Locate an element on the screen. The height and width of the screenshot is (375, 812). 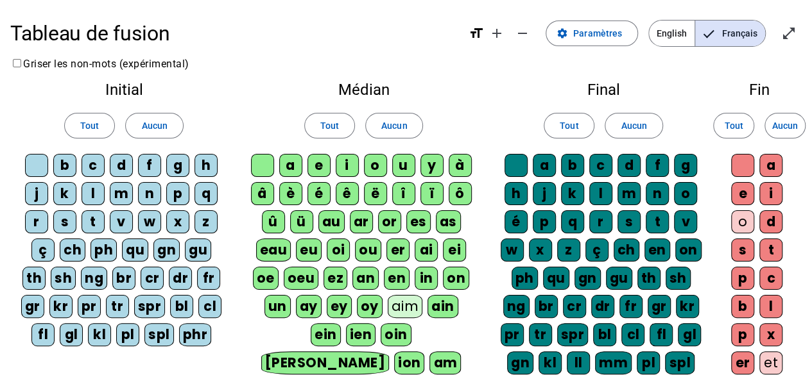
div: or is located at coordinates (389, 222).